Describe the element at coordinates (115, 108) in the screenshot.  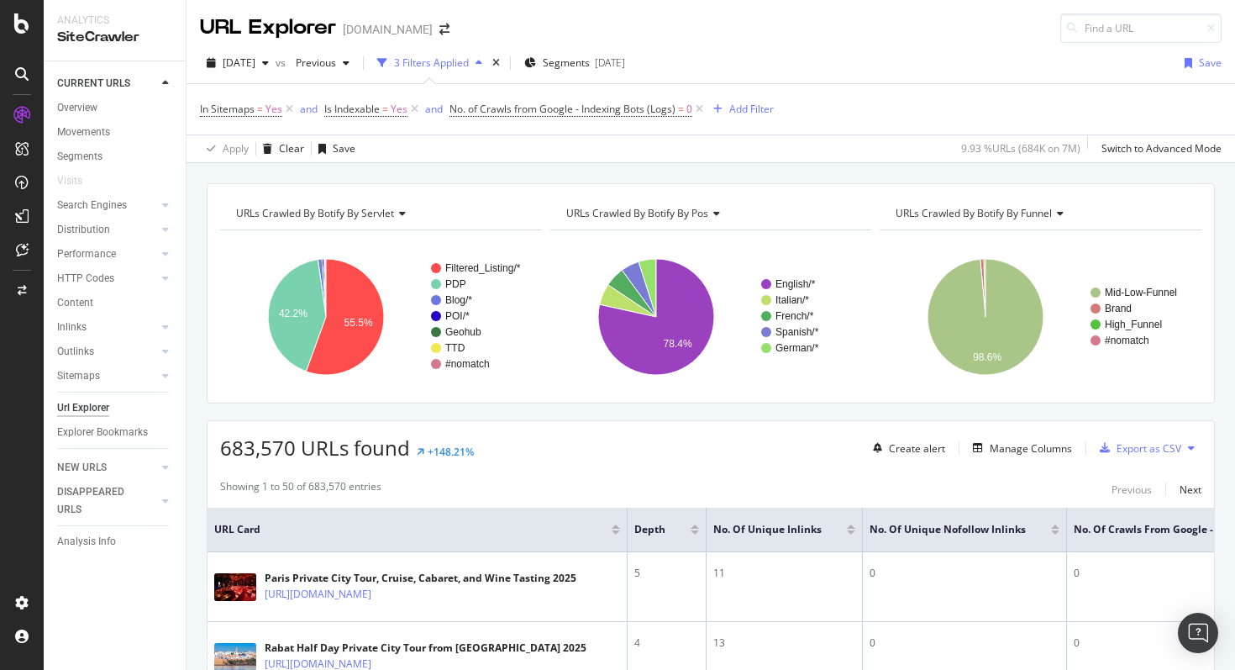
I see `a: Overview` at that location.